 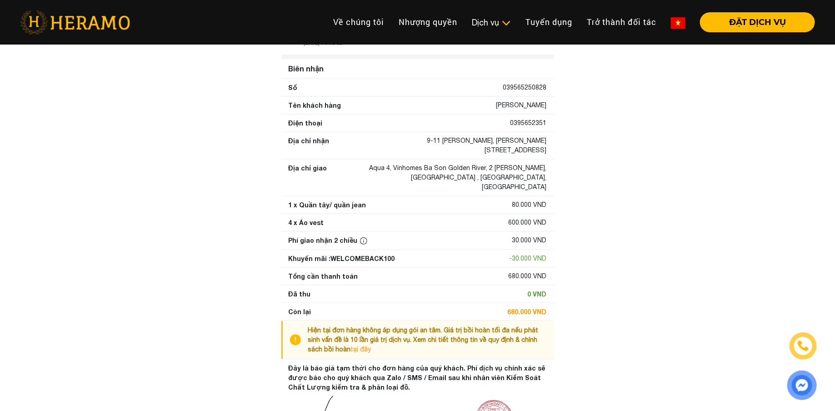 I want to click on div: - 30.000 VND, so click(x=528, y=258).